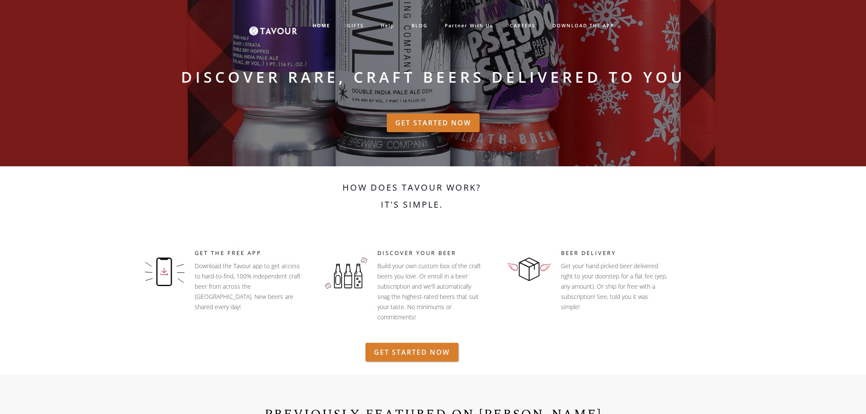 This screenshot has width=866, height=414. Describe the element at coordinates (355, 26) in the screenshot. I see `a: GIFTS` at that location.